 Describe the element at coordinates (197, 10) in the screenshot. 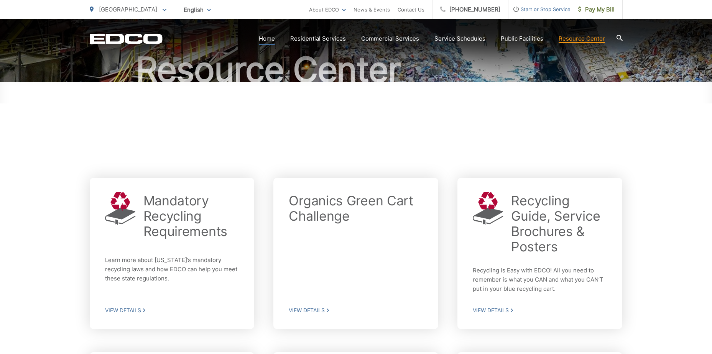

I see `span: English` at that location.